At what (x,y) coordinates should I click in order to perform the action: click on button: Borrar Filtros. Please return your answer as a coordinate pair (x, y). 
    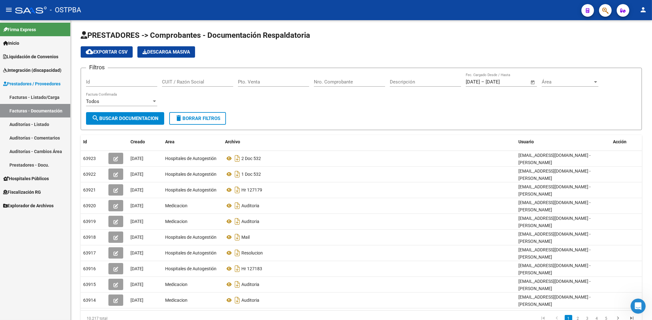
    Looking at the image, I should click on (198, 118).